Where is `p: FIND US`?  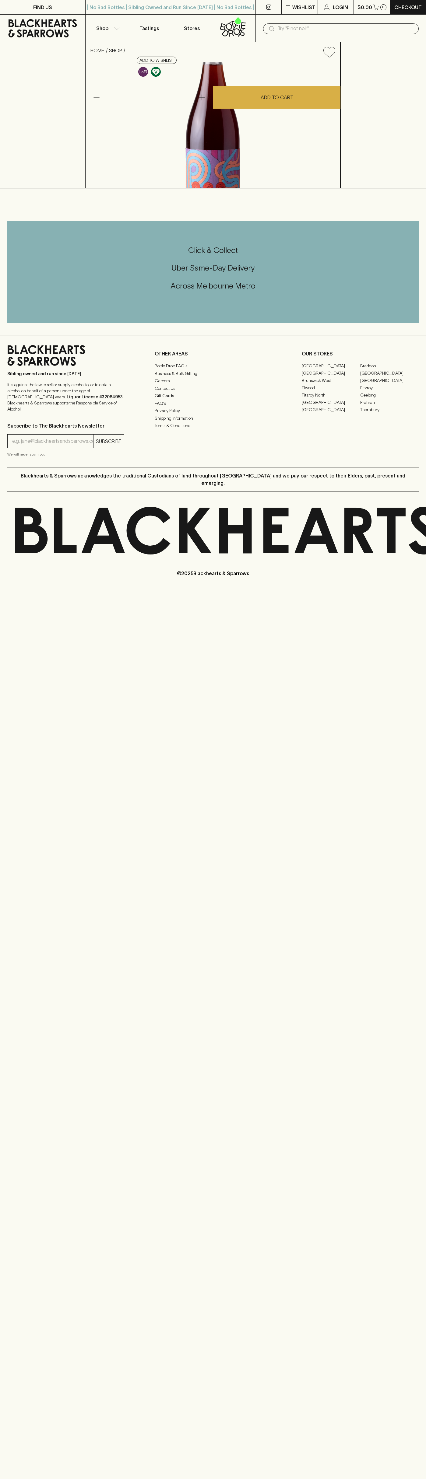
p: FIND US is located at coordinates (43, 7).